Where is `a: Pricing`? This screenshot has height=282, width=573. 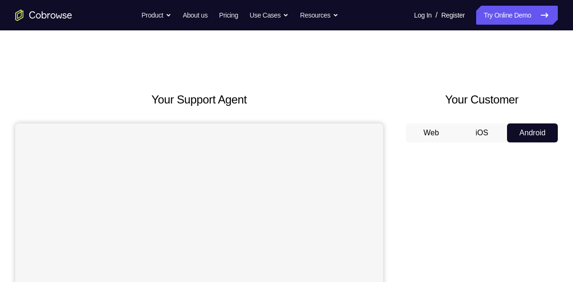 a: Pricing is located at coordinates (229, 15).